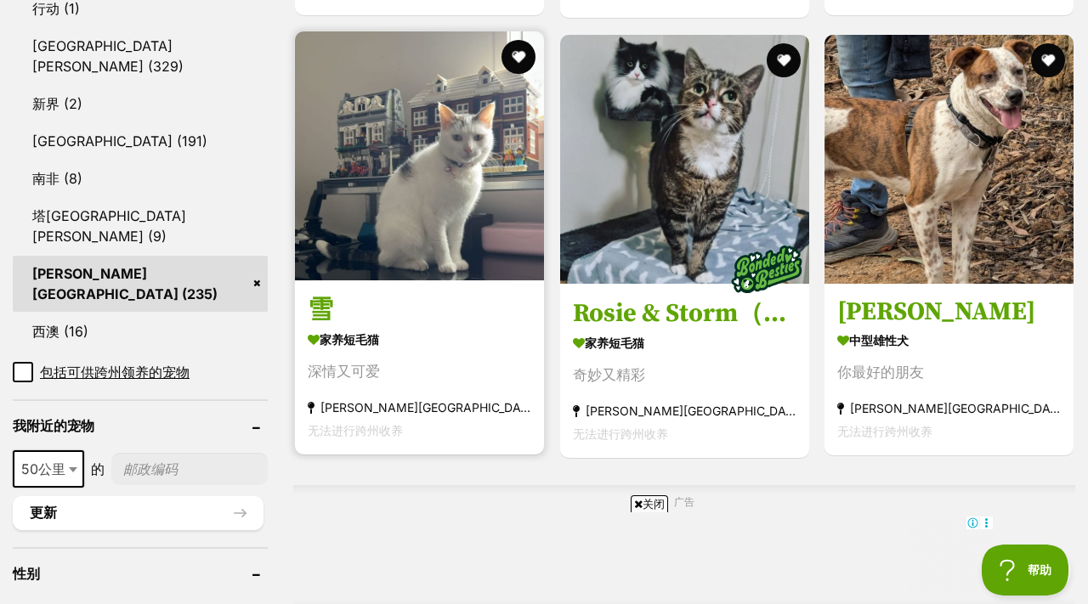  I want to click on font: 更新, so click(43, 512).